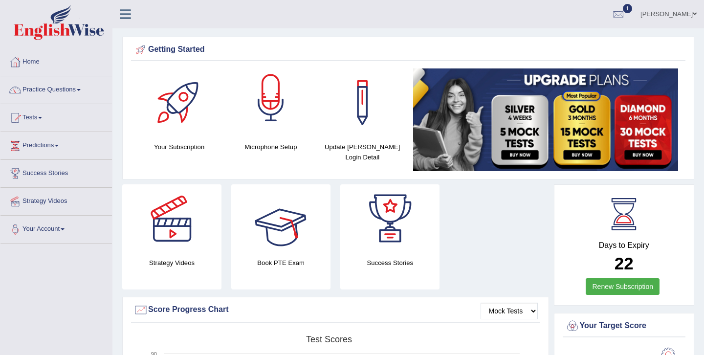 The image size is (704, 355). Describe the element at coordinates (56, 172) in the screenshot. I see `a: Success Stories` at that location.